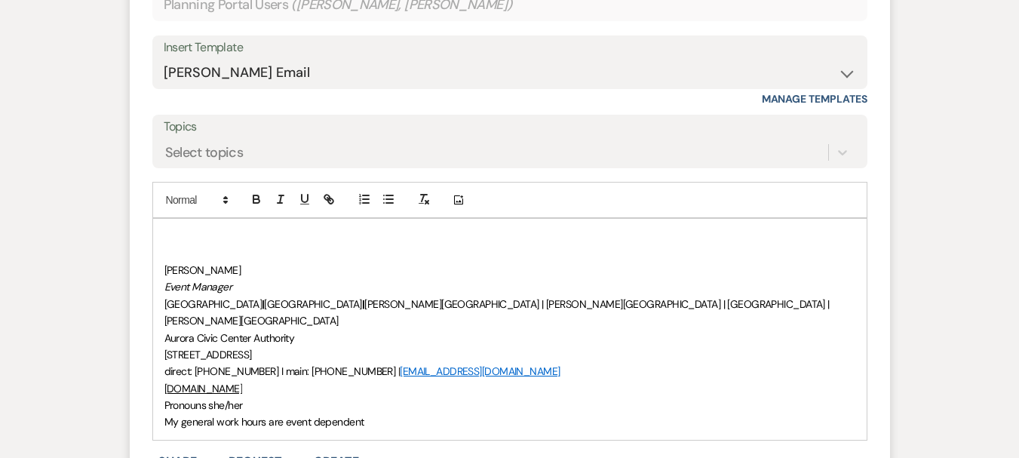  What do you see at coordinates (264, 422) in the screenshot?
I see `span: My general work hours are event dependent` at bounding box center [264, 422].